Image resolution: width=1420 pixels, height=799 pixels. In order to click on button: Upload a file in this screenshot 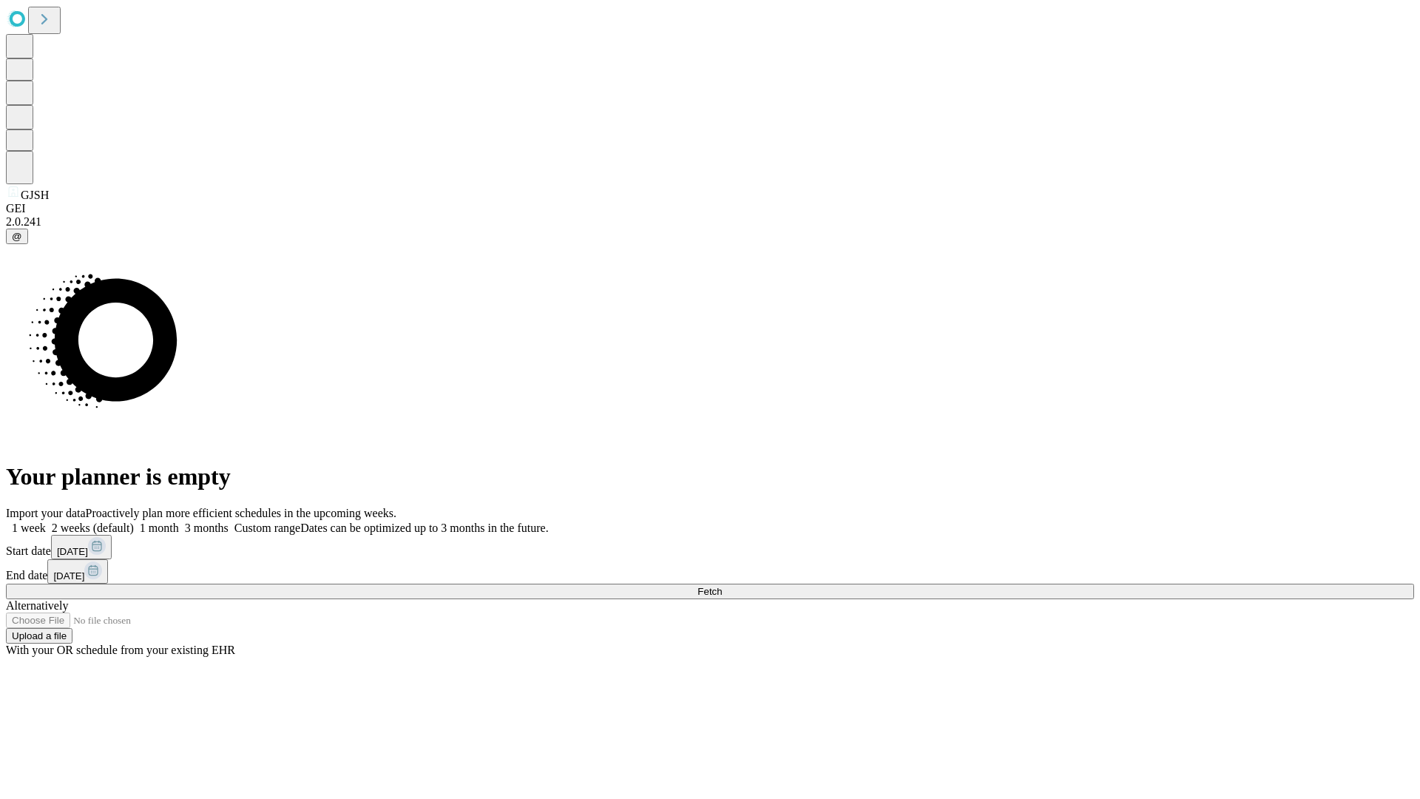, I will do `click(39, 635)`.